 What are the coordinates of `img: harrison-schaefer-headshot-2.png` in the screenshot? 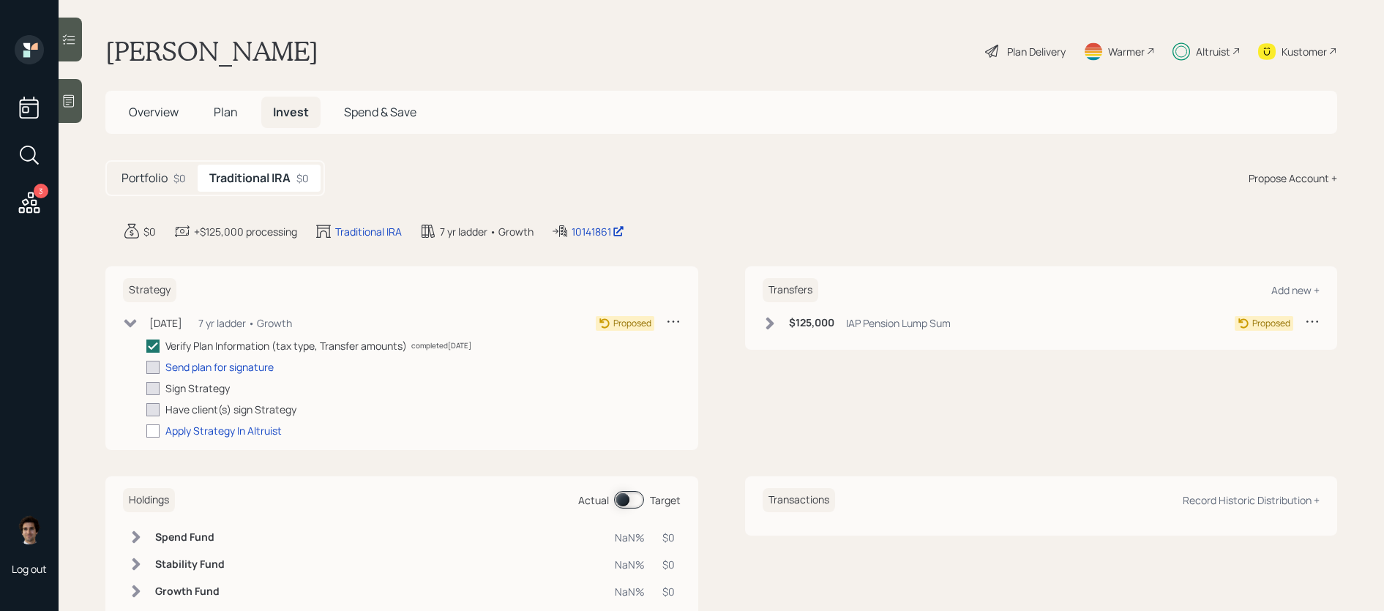 It's located at (29, 530).